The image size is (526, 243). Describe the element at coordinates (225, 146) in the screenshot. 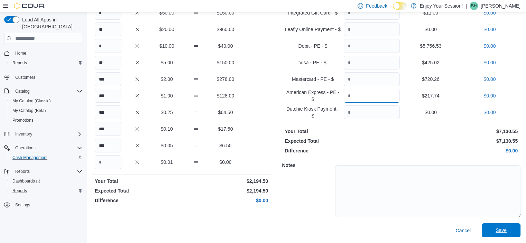

I see `p: $6.50` at that location.